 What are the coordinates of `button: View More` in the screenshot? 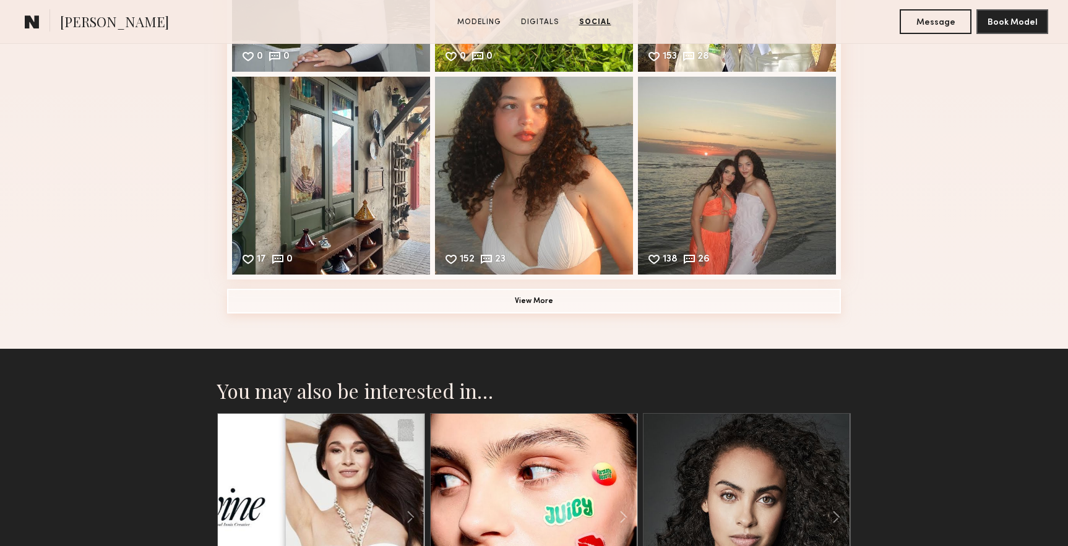 It's located at (534, 301).